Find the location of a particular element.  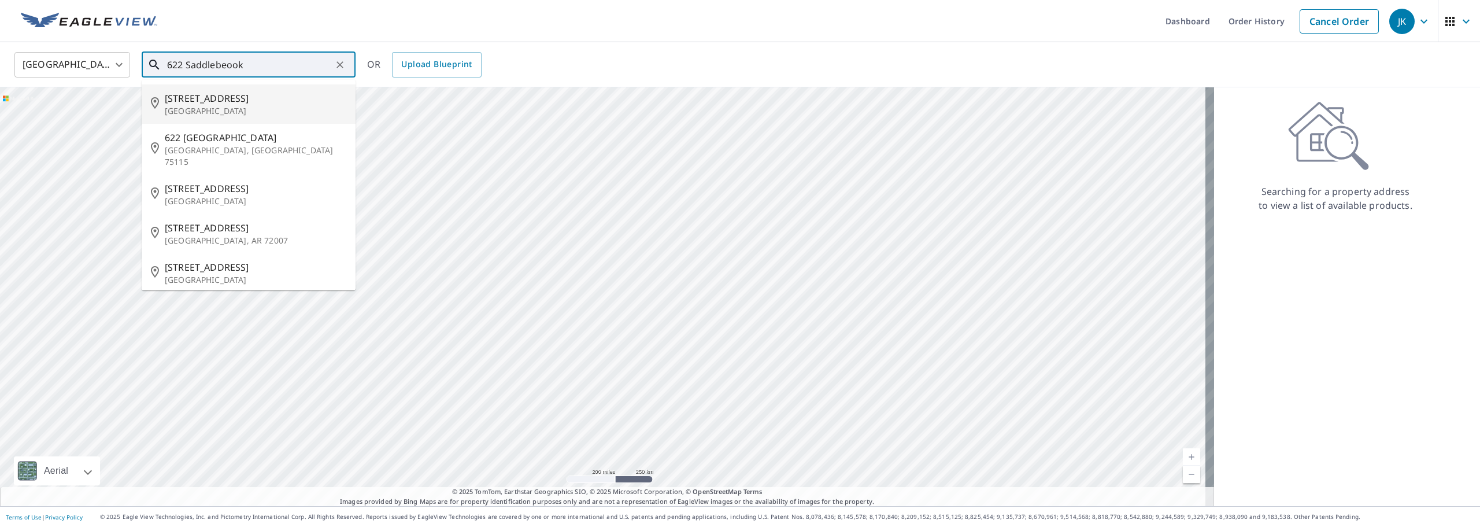

img: EV Logo is located at coordinates (89, 21).